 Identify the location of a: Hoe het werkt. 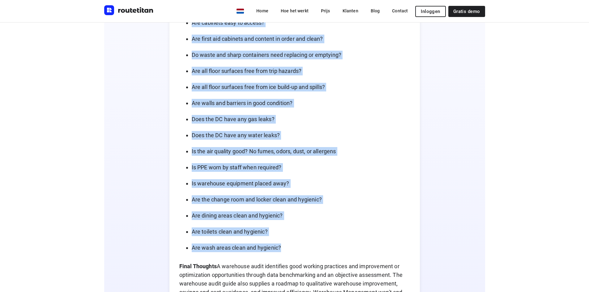
(294, 11).